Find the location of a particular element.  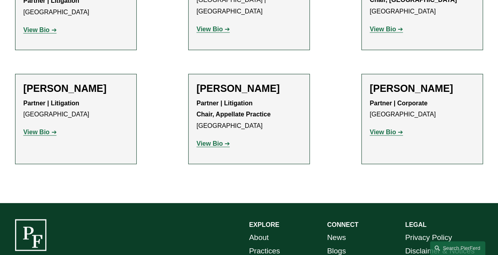

a: About is located at coordinates (259, 238).